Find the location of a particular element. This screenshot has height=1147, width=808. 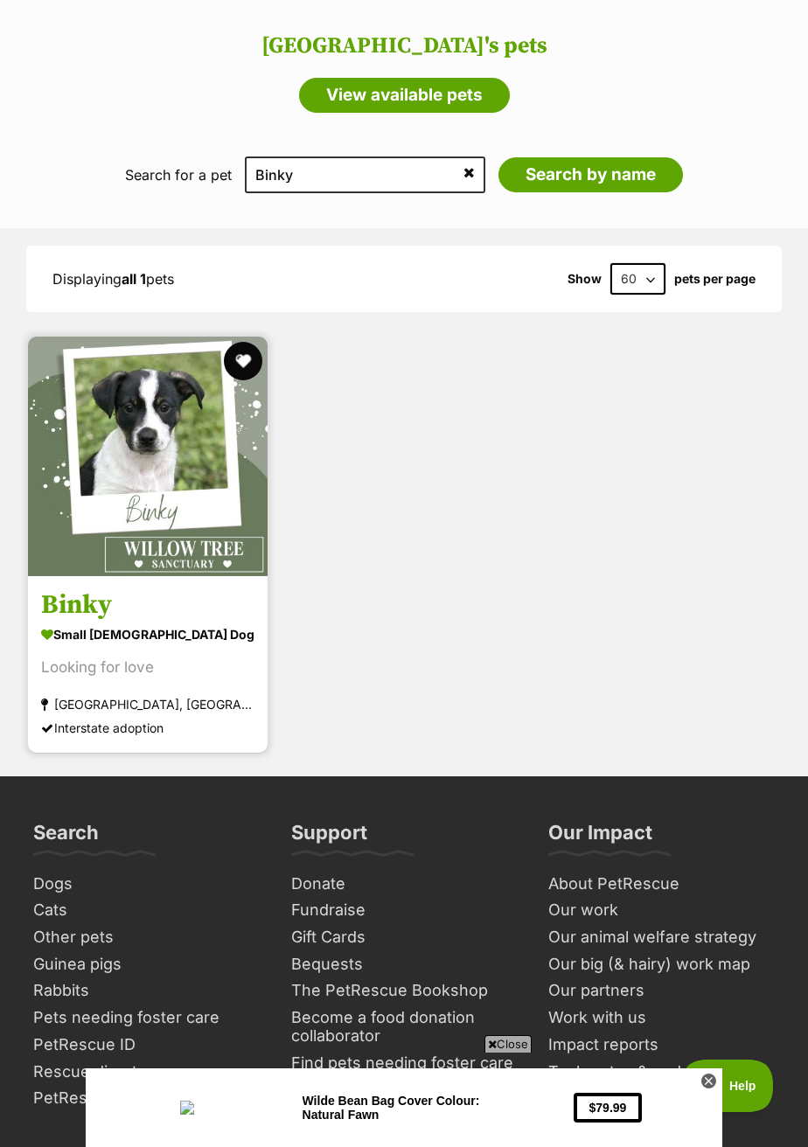

span: Close is located at coordinates (508, 1044).